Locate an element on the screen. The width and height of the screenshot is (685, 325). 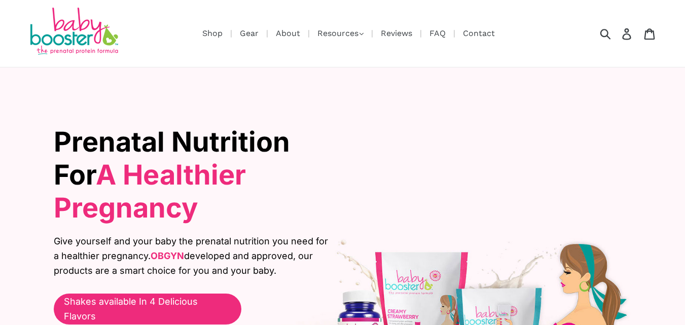
a: About is located at coordinates (288, 33).